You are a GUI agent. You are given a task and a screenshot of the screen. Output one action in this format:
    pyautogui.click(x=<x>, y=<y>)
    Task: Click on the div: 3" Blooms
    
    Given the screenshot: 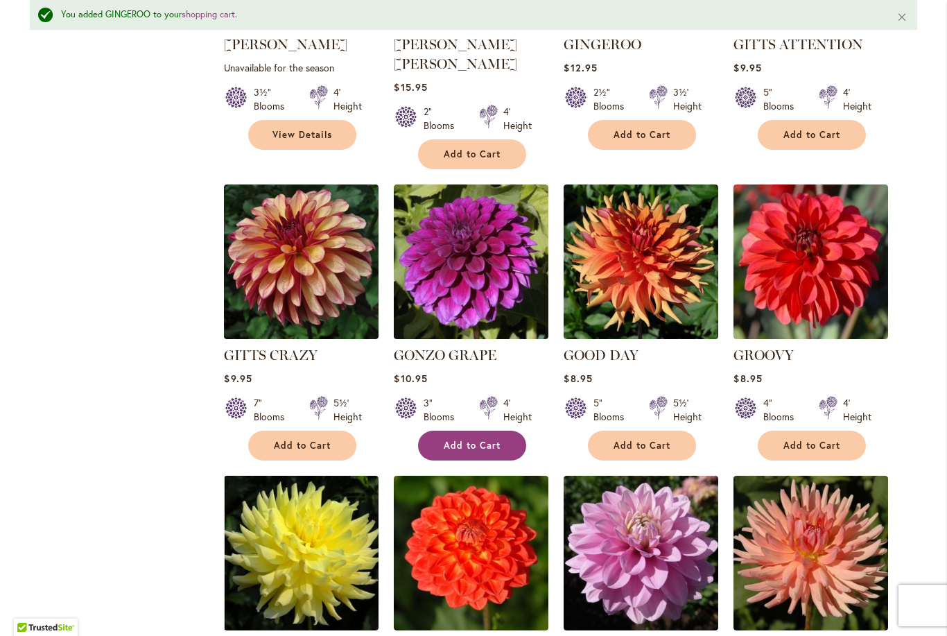 What is the action you would take?
    pyautogui.click(x=443, y=410)
    